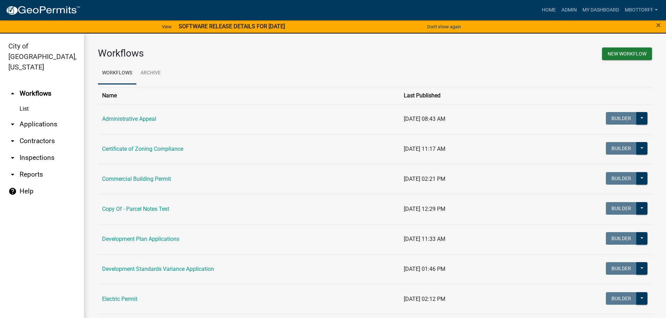  I want to click on th: Name, so click(249, 95).